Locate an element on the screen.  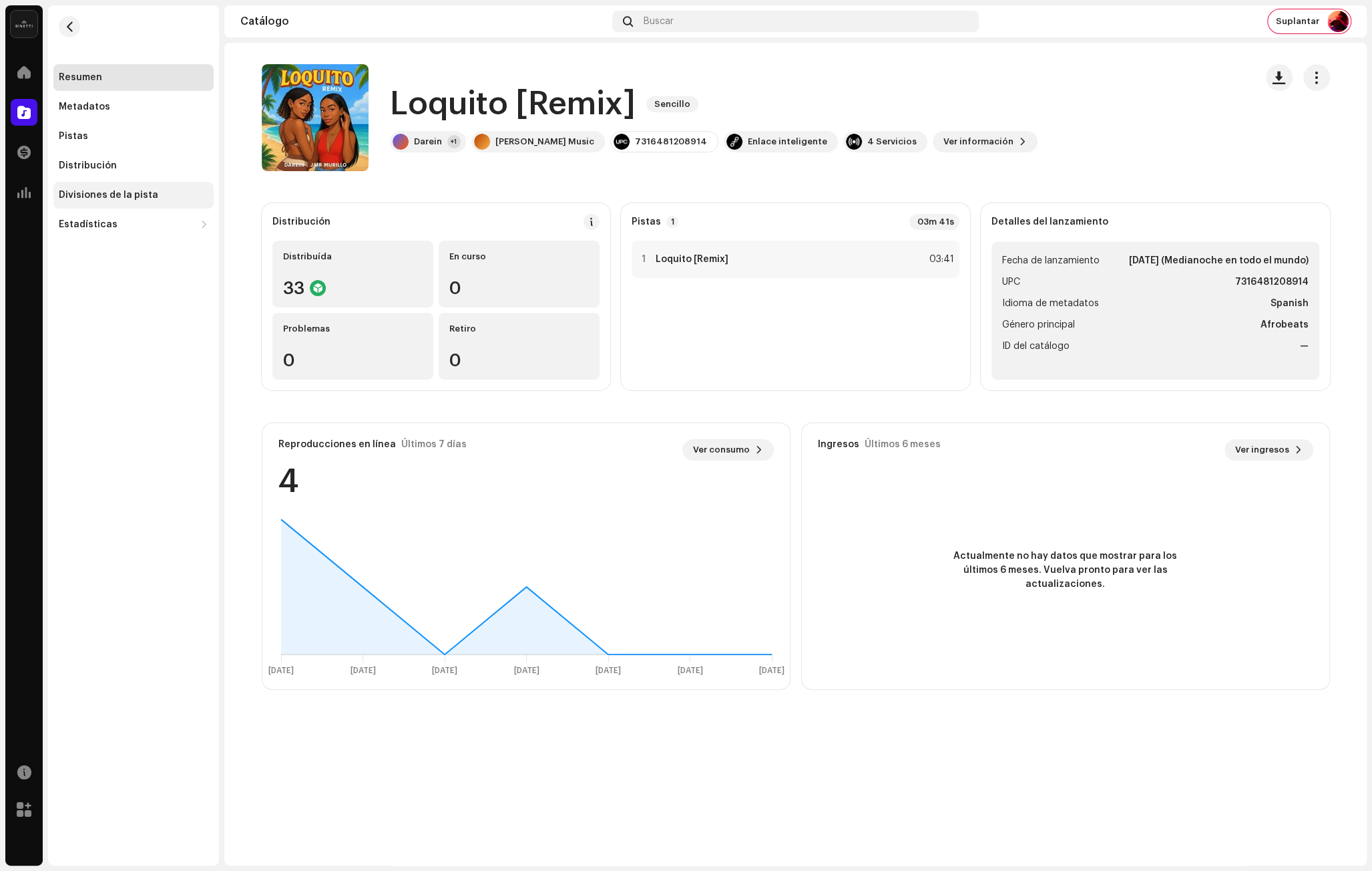
strong: Detalles del lanzamiento is located at coordinates (1050, 222).